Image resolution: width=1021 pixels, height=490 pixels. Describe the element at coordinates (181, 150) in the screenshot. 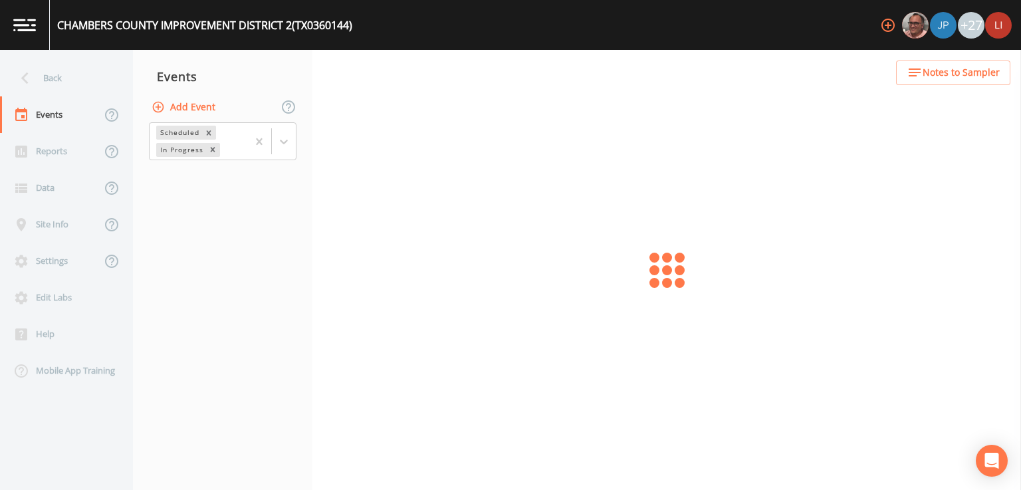

I see `div: In Progress` at that location.